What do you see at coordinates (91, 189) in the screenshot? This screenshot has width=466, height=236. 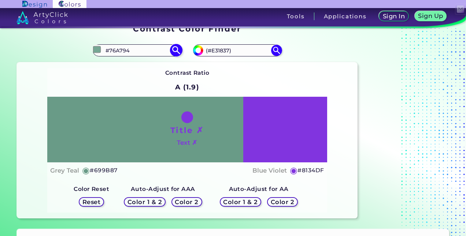 I see `strong: Color Reset` at bounding box center [91, 189].